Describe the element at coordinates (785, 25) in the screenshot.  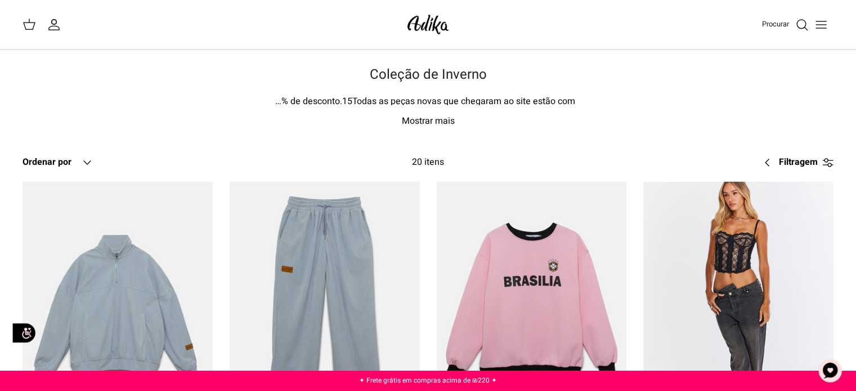
I see `a: Procurar` at that location.